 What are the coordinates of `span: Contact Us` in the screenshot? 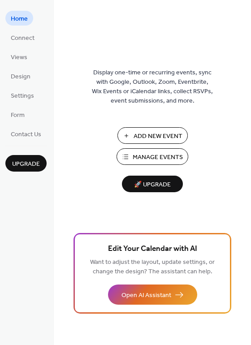 It's located at (26, 135).